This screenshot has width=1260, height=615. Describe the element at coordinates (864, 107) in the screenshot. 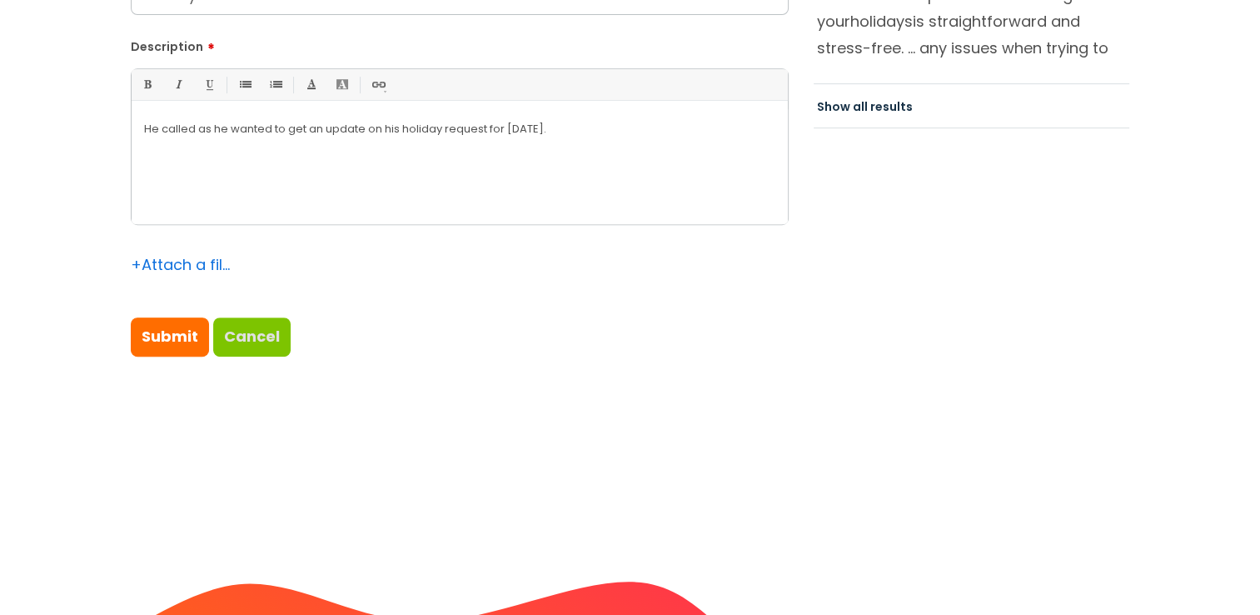

I see `a: Show all results` at that location.